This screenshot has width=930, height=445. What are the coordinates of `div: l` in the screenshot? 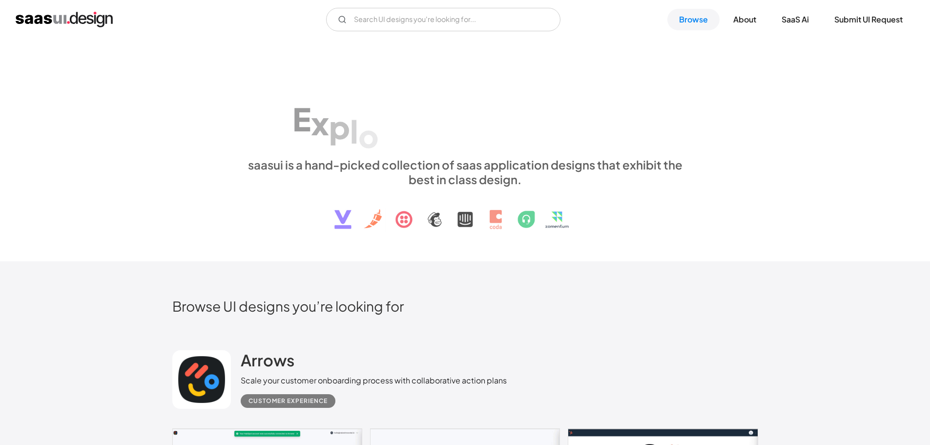 It's located at (354, 131).